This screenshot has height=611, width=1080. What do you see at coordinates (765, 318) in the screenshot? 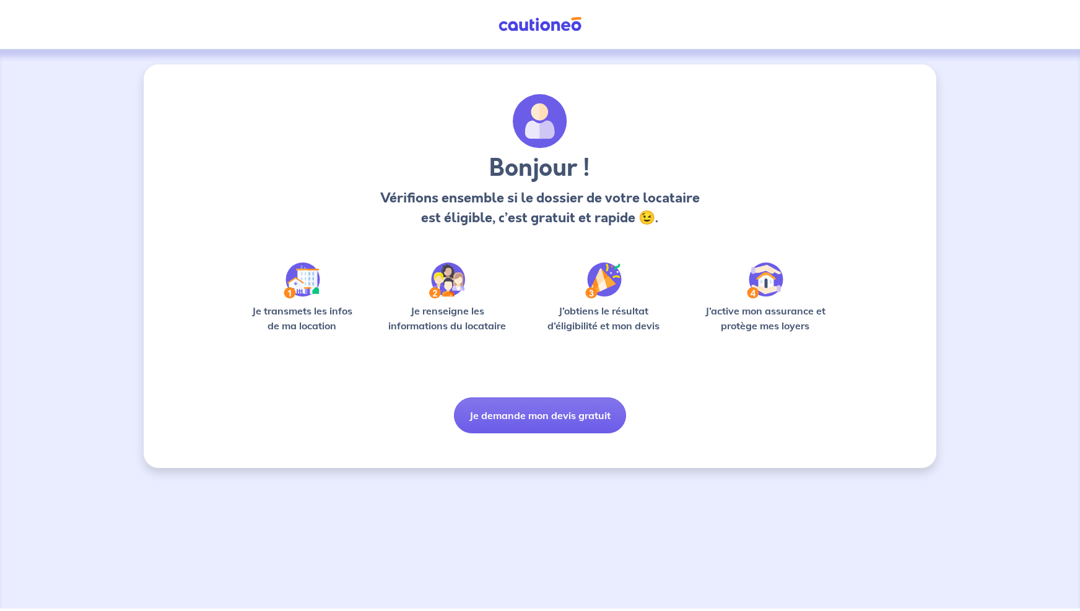
I see `p: J’active mon assurance et protège mes loyers` at bounding box center [765, 318].